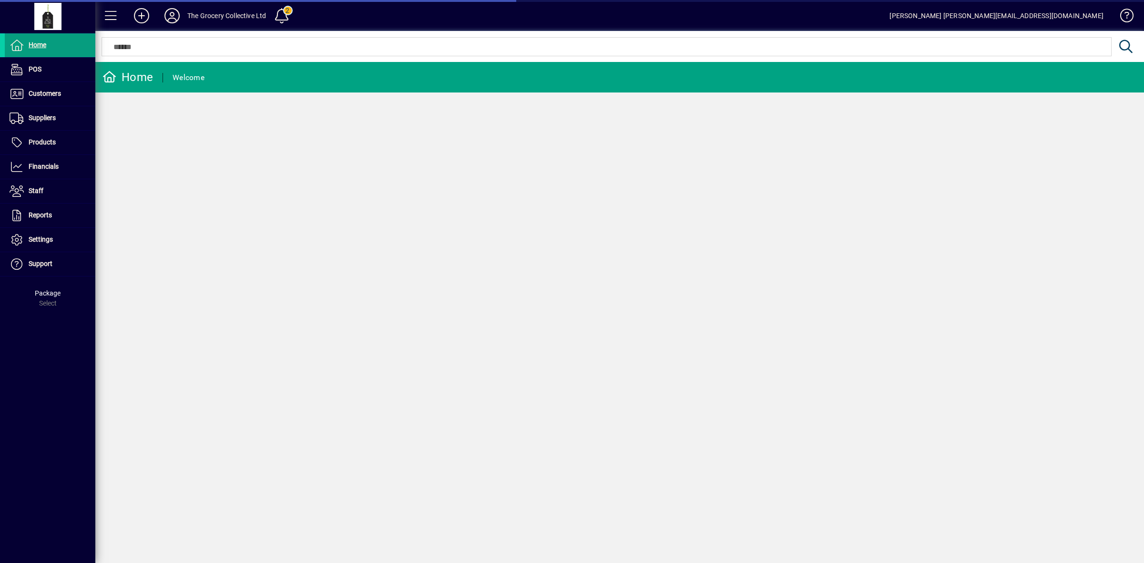 This screenshot has height=563, width=1144. Describe the element at coordinates (50, 264) in the screenshot. I see `a: Support` at that location.